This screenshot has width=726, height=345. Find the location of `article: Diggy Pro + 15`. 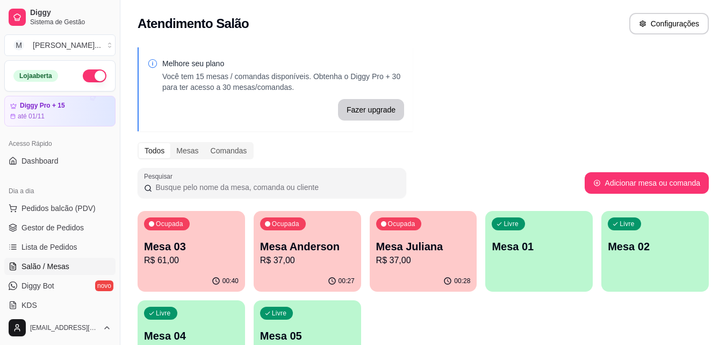

article: Diggy Pro + 15 is located at coordinates (42, 105).